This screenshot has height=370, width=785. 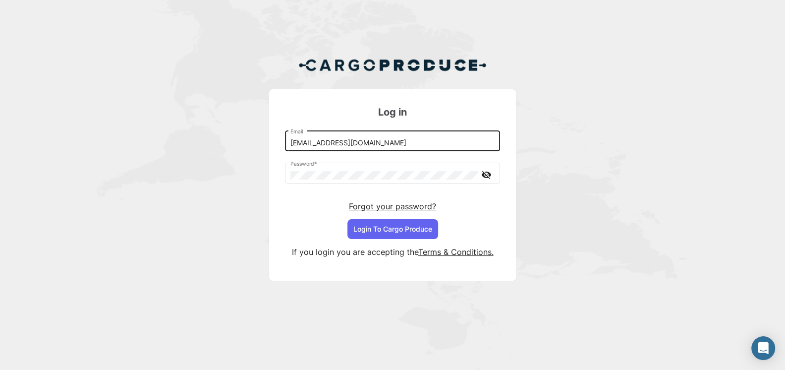 I want to click on a: Forgot your password?, so click(x=393, y=206).